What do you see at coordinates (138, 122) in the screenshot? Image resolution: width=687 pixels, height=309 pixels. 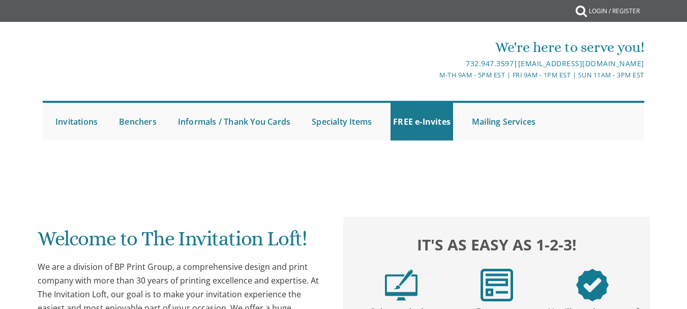 I see `a: Benchers` at bounding box center [138, 122].